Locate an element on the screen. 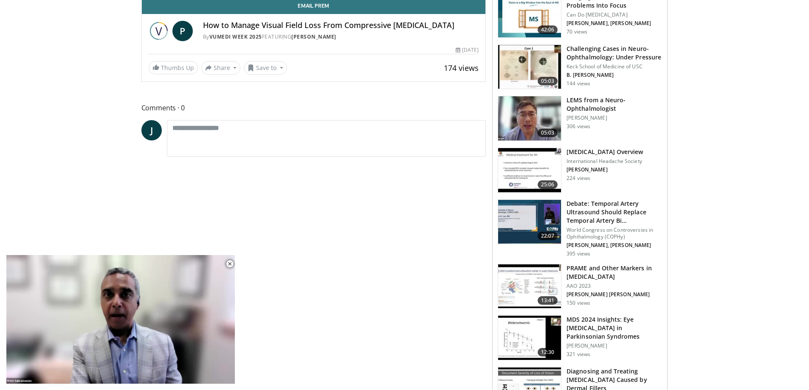 Image resolution: width=809 pixels, height=390 pixels. p: Keck School of Medicine of USC is located at coordinates (614, 67).